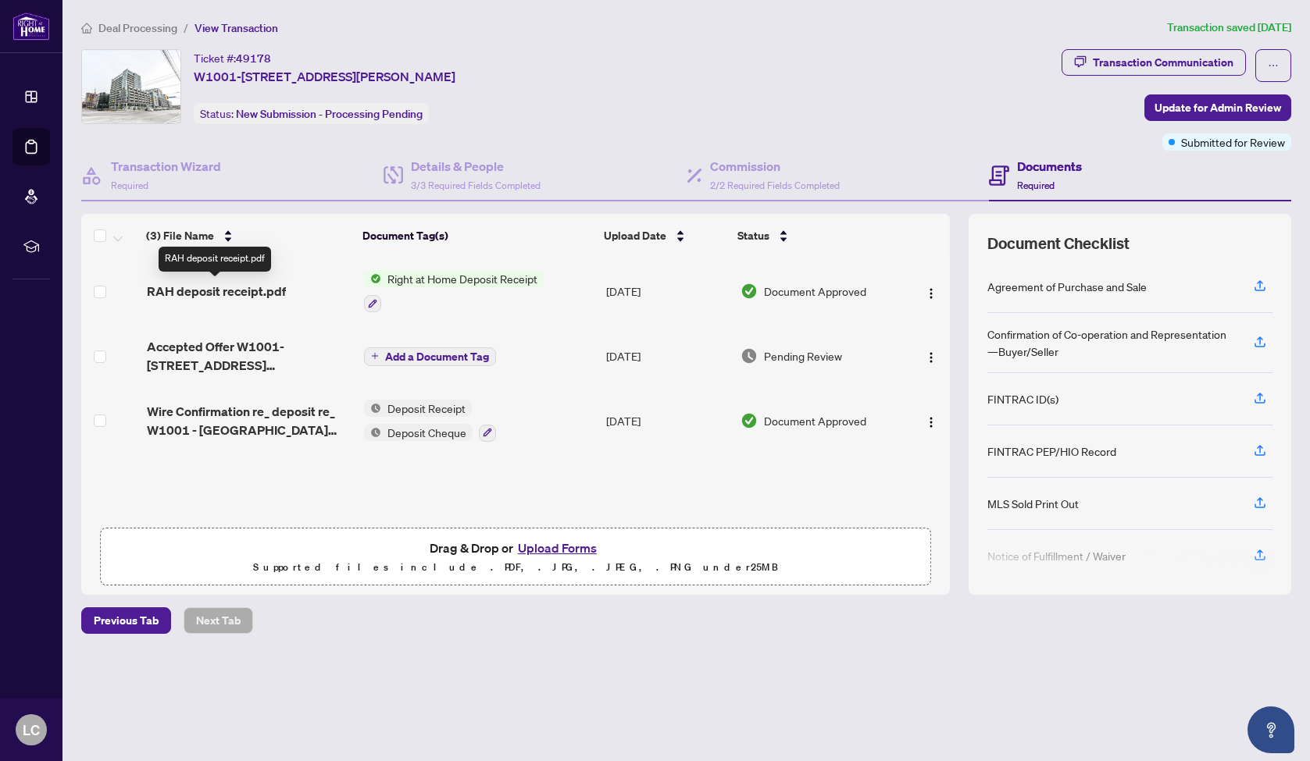  Describe the element at coordinates (476, 185) in the screenshot. I see `span: 3/3 Required Fields Completed` at that location.